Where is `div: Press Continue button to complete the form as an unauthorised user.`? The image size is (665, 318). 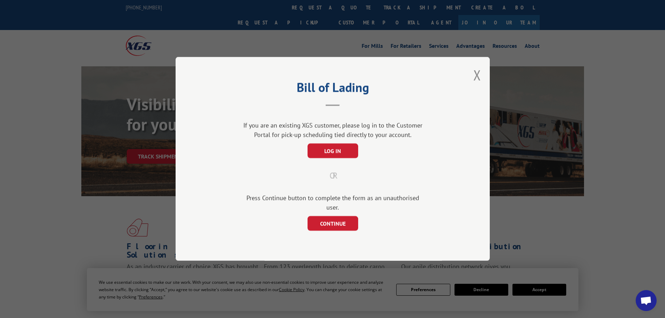 div: Press Continue button to complete the form as an unauthorised user. is located at coordinates (333, 203).